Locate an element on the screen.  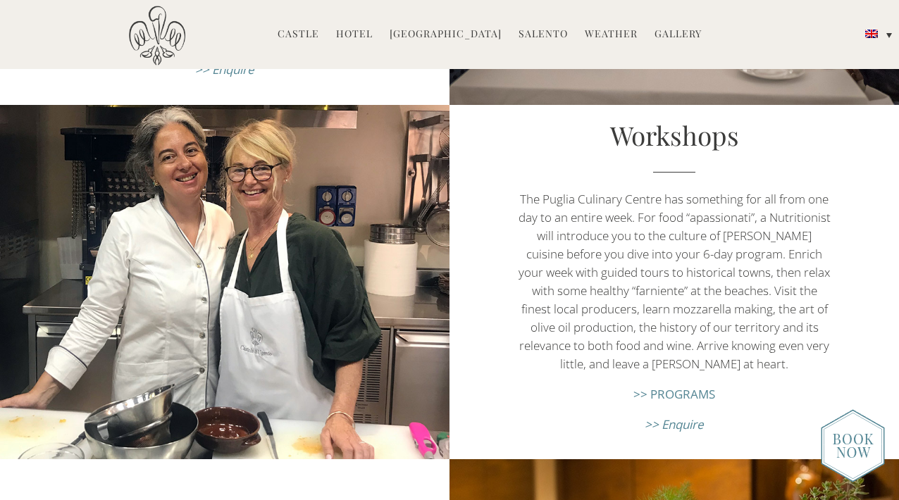
em: >> Enquire is located at coordinates (675, 424).